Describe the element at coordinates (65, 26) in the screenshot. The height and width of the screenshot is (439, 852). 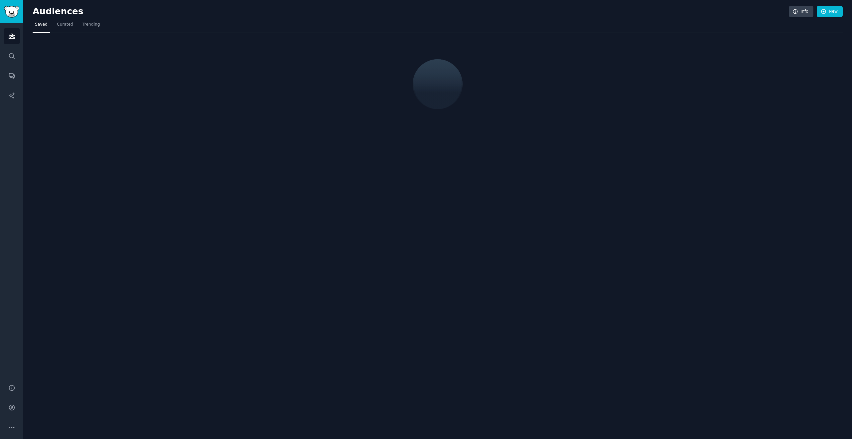
I see `a: Curated` at that location.